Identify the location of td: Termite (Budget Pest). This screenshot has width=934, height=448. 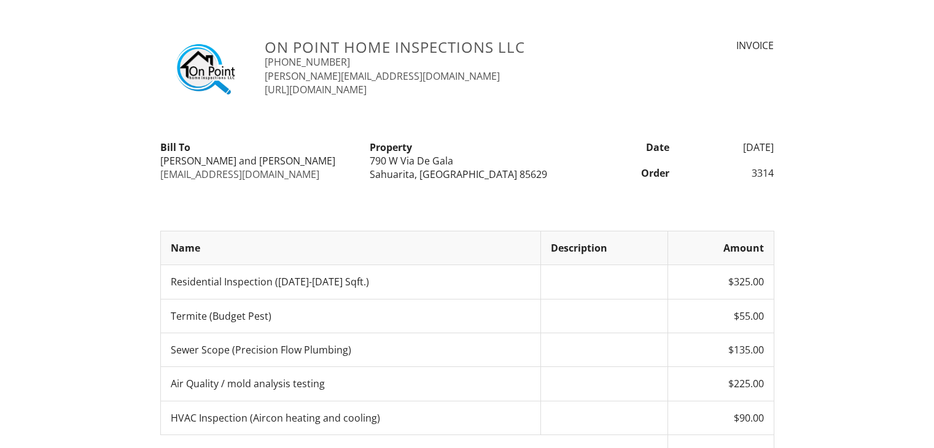
(351, 316).